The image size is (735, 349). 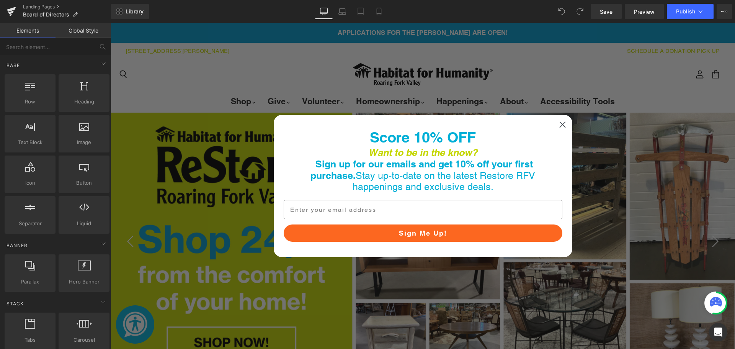 What do you see at coordinates (561, 11) in the screenshot?
I see `button: Undo` at bounding box center [561, 11].